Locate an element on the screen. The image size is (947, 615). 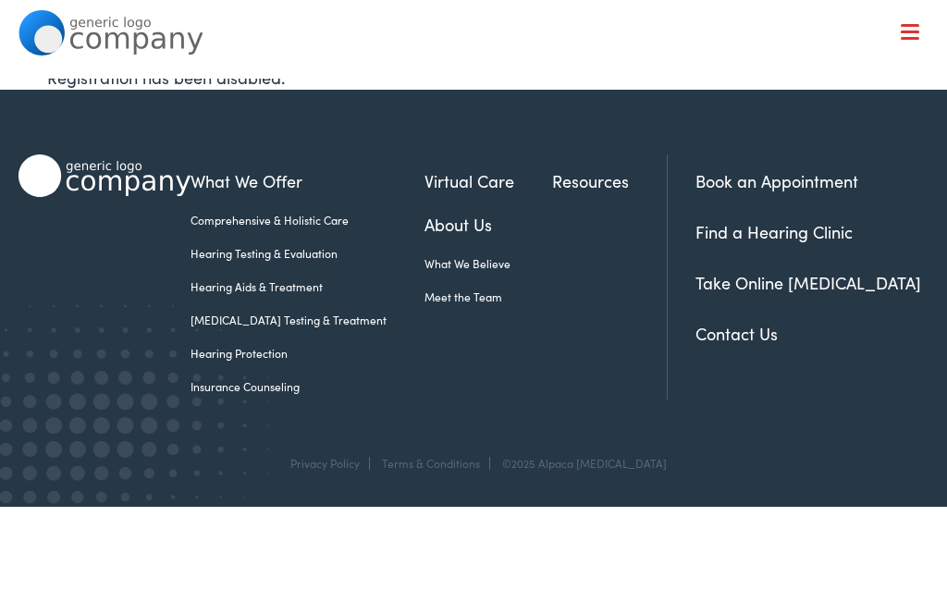
a: Comprehensive & Holistic Care is located at coordinates (307, 220).